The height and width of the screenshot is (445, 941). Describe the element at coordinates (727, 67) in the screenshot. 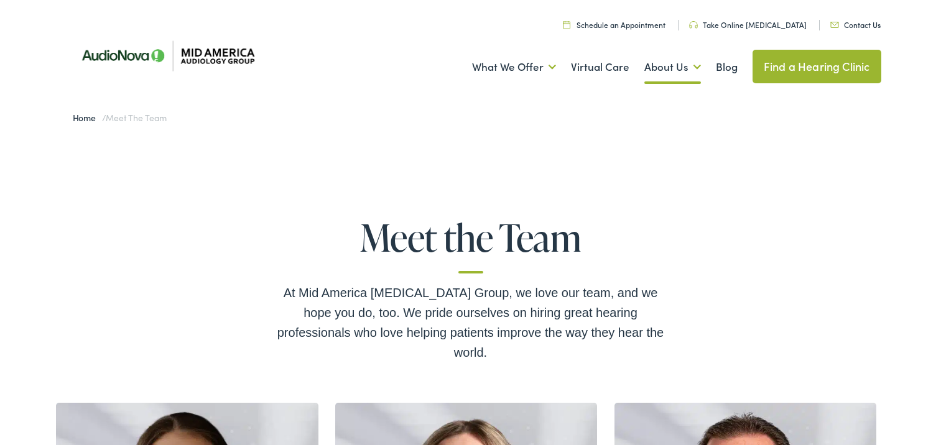

I see `a: Blog` at that location.